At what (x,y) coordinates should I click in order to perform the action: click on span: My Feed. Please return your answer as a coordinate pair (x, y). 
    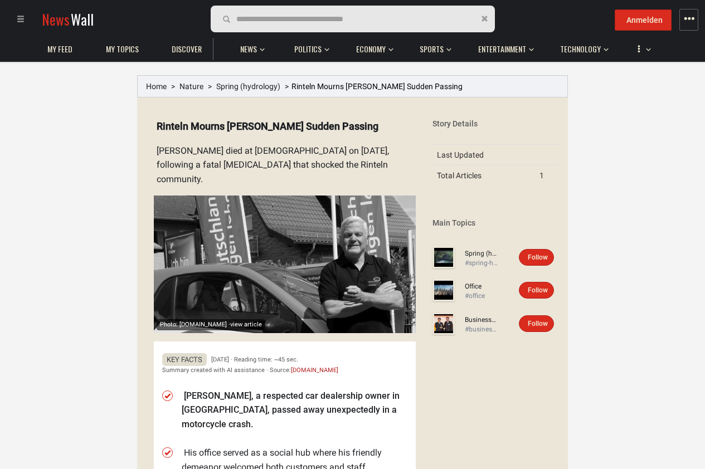
    Looking at the image, I should click on (60, 49).